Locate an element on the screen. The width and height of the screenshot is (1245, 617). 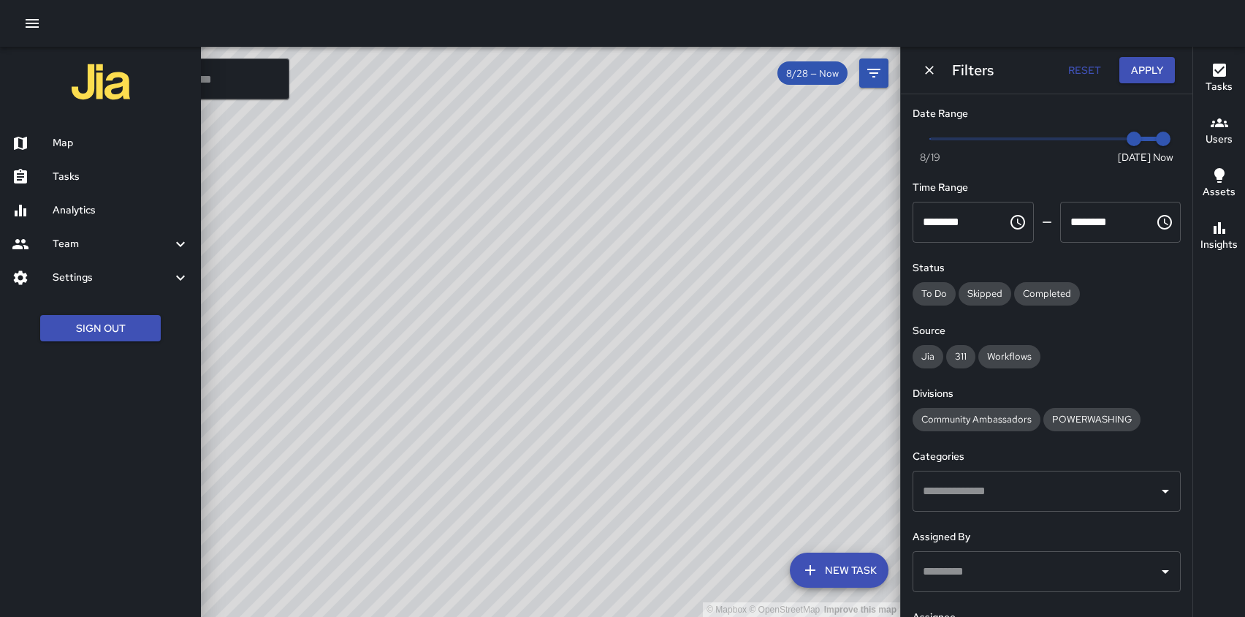
button: Sign Out is located at coordinates (100, 328).